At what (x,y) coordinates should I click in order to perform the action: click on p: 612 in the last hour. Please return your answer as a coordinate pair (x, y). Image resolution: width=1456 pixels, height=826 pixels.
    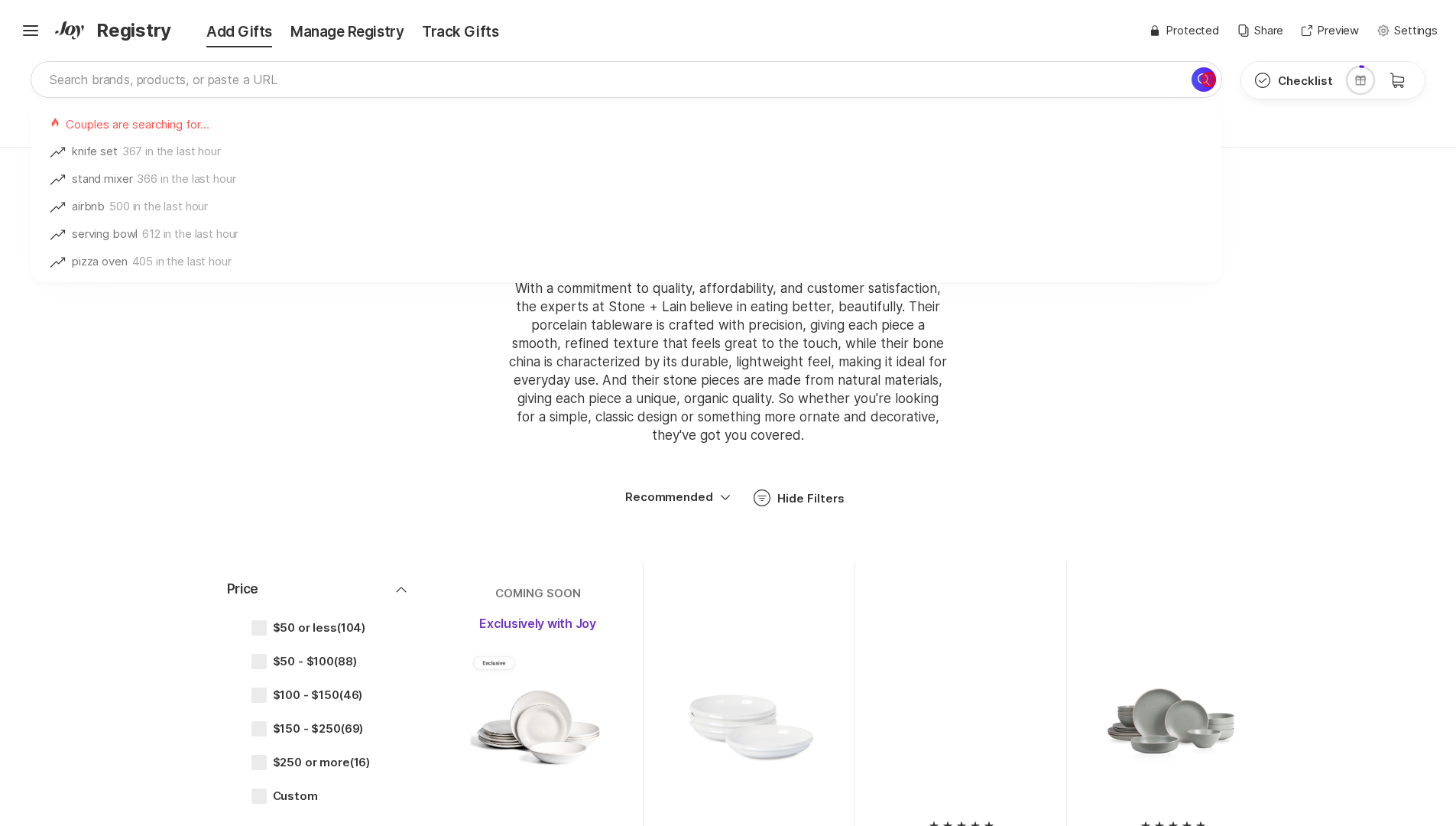
    Looking at the image, I should click on (190, 235).